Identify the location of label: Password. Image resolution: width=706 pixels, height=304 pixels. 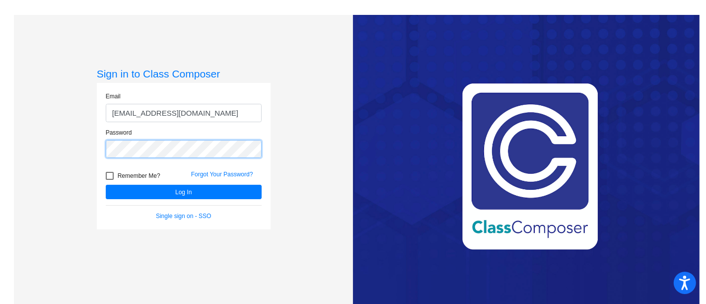
(119, 133).